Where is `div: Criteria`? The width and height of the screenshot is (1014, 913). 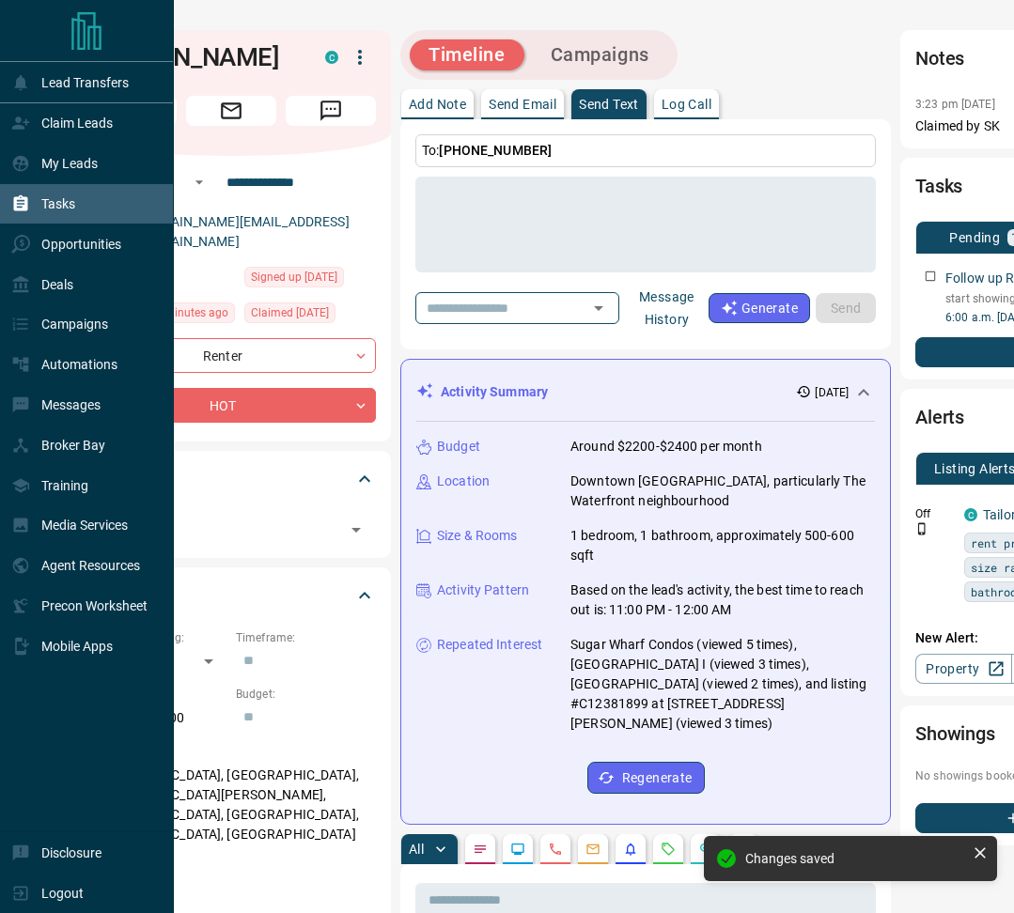 div: Criteria is located at coordinates (231, 596).